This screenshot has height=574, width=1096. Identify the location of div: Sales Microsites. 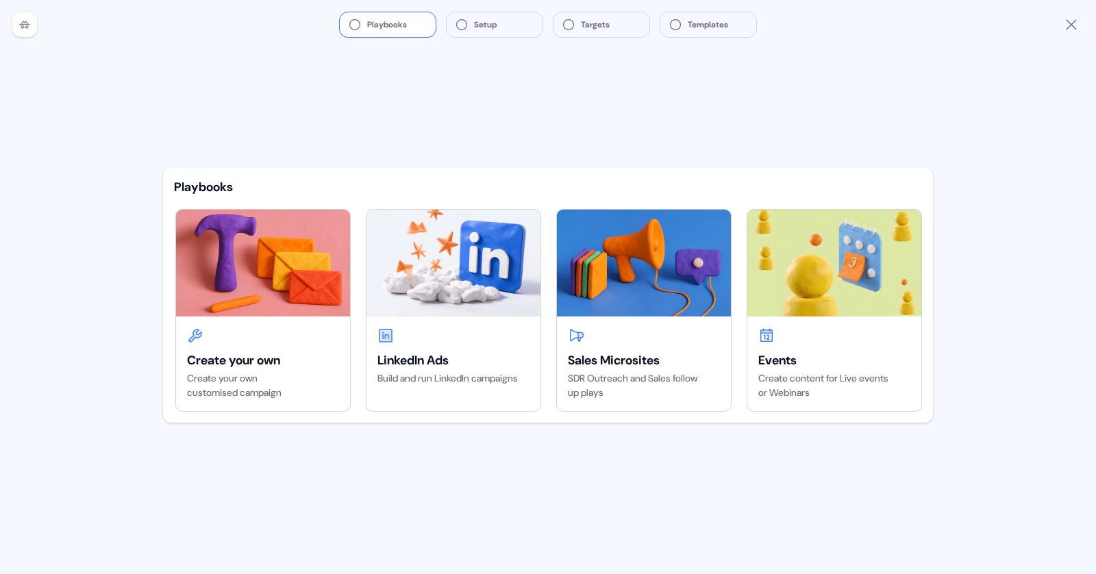
(644, 360).